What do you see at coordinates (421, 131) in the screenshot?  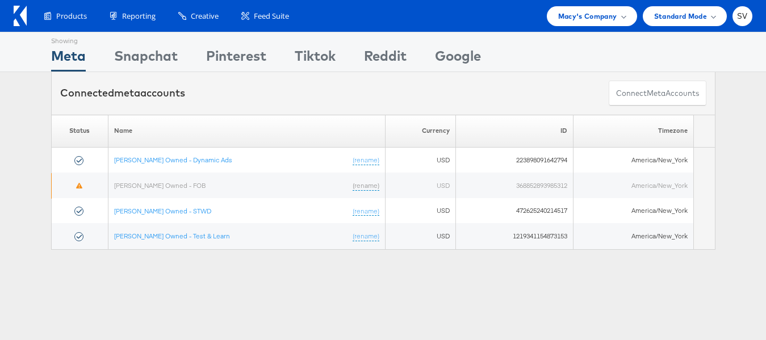 I see `th: Currency` at bounding box center [421, 131].